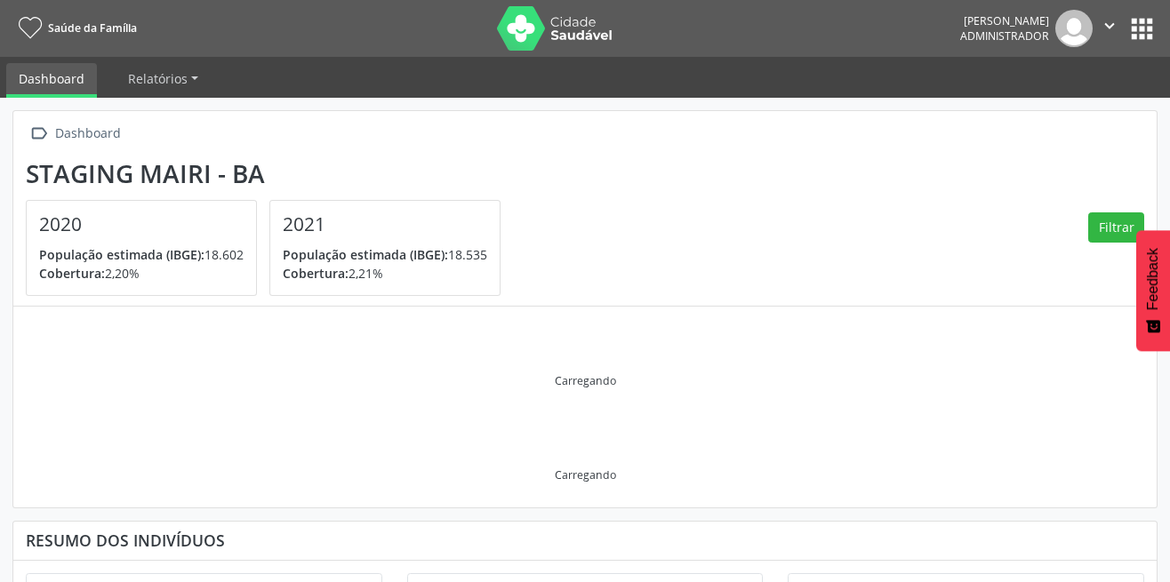 The height and width of the screenshot is (582, 1170). I want to click on span: Feedback, so click(1153, 279).